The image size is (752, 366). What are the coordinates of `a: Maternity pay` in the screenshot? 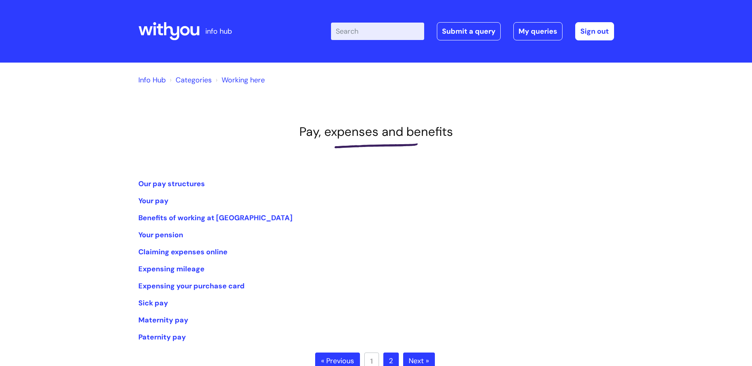 It's located at (163, 320).